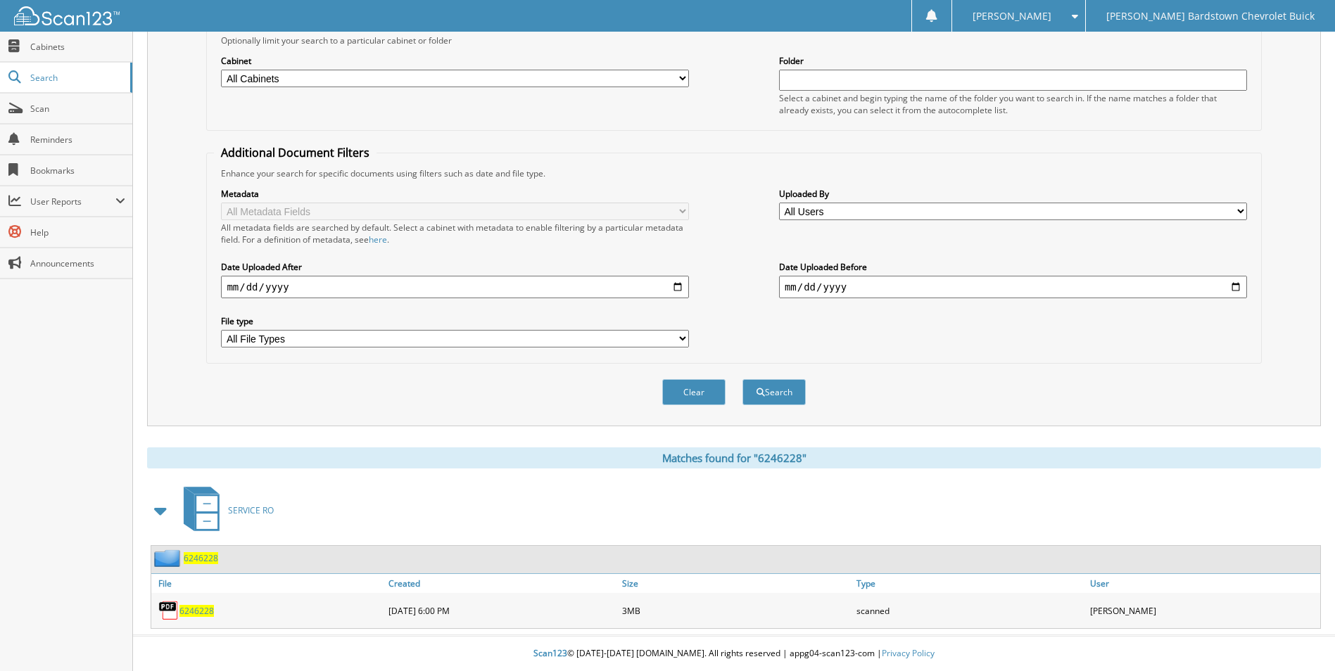 The image size is (1335, 671). I want to click on span: Scan, so click(77, 108).